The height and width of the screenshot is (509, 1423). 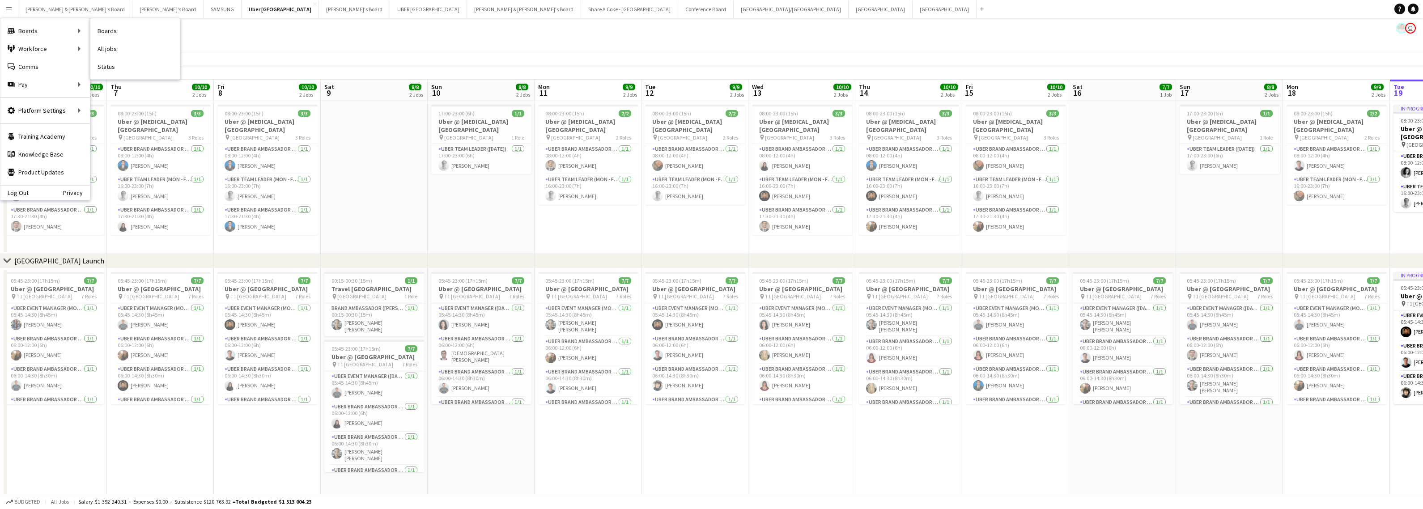 I want to click on span: Sun, so click(x=1185, y=87).